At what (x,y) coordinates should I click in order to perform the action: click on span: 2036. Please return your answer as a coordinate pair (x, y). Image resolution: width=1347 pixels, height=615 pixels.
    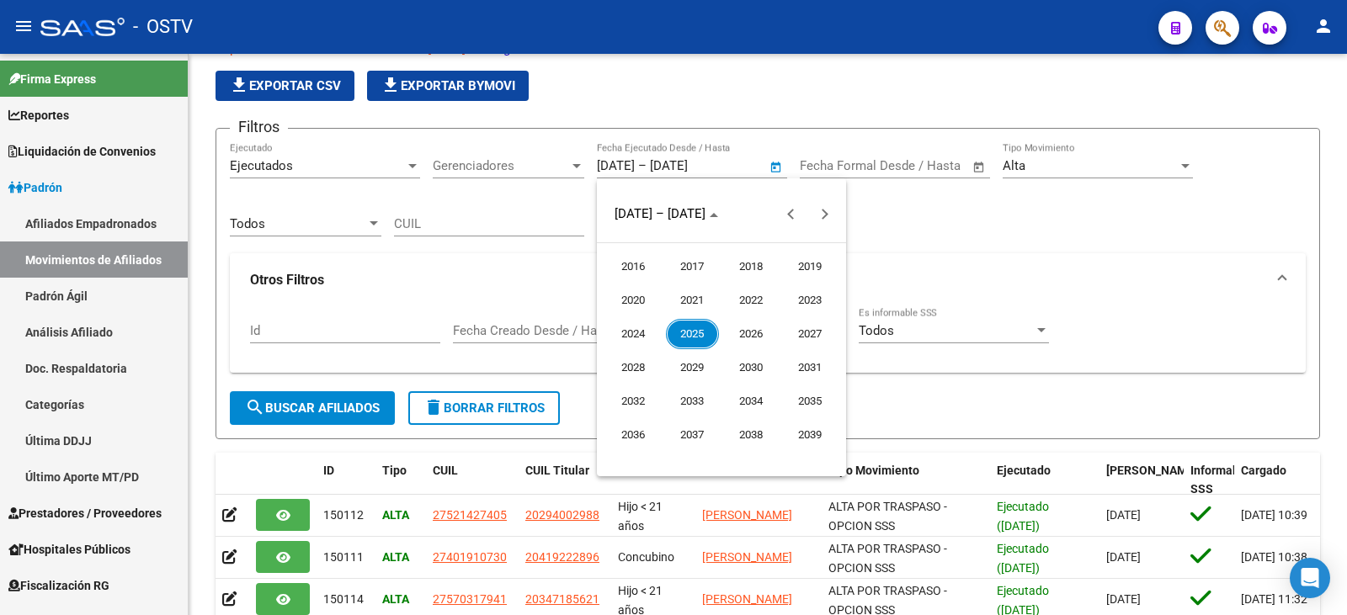
    Looking at the image, I should click on (633, 435).